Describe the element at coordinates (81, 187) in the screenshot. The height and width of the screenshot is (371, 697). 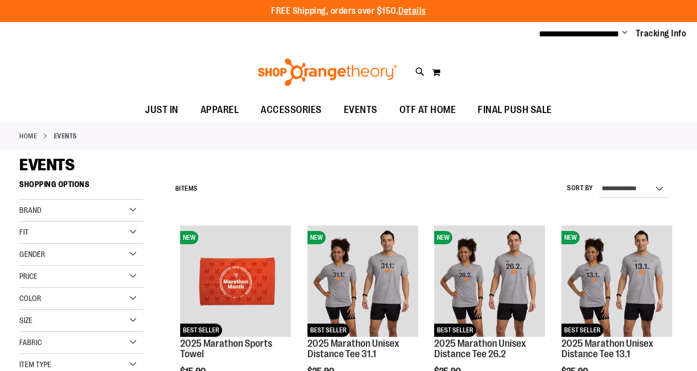
I see `strong: Shopping Options` at that location.